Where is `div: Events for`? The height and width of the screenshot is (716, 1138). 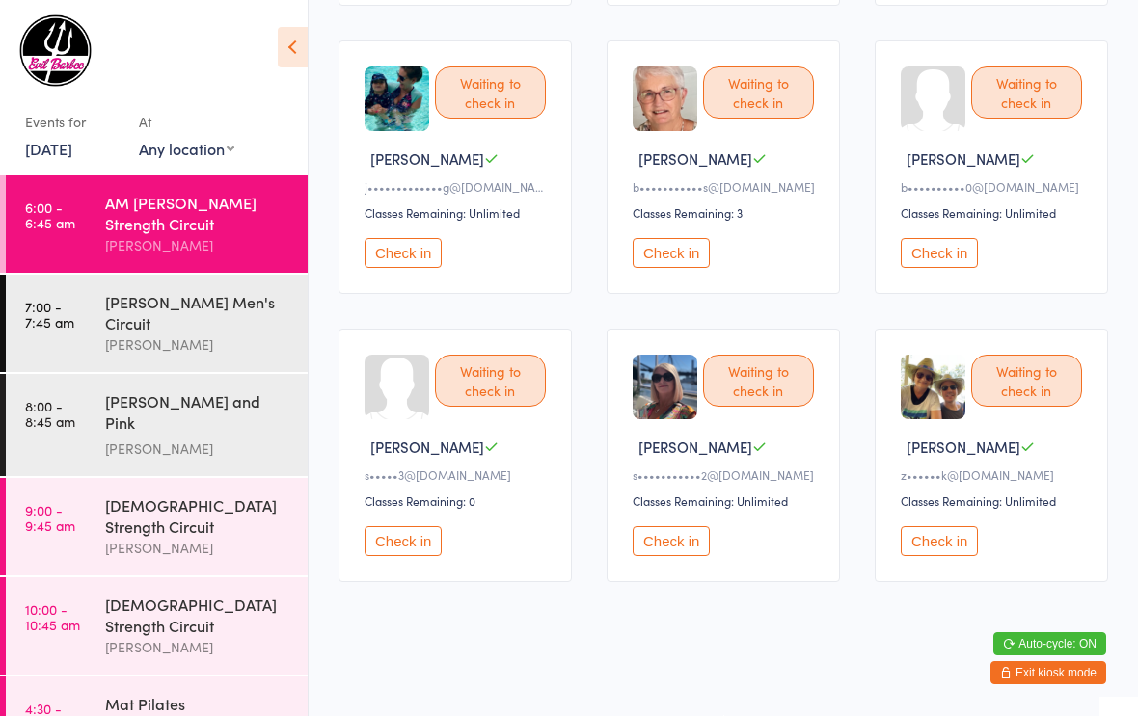 div: Events for is located at coordinates (72, 121).